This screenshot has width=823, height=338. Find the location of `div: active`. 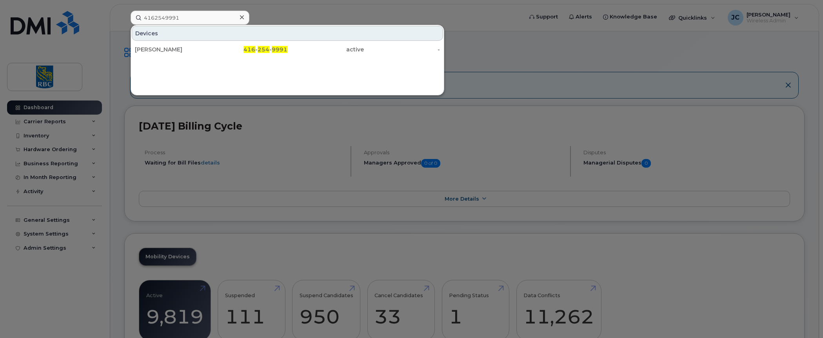

div: active is located at coordinates (326, 49).